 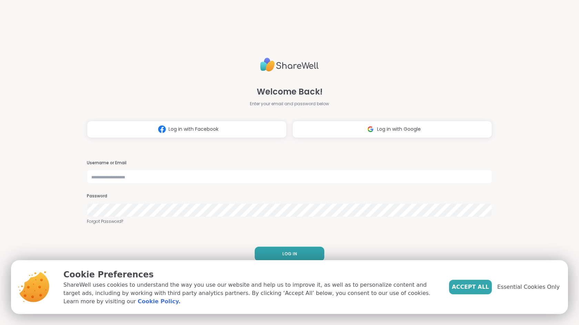 What do you see at coordinates (290, 104) in the screenshot?
I see `span: Enter your email and password below` at bounding box center [290, 104].